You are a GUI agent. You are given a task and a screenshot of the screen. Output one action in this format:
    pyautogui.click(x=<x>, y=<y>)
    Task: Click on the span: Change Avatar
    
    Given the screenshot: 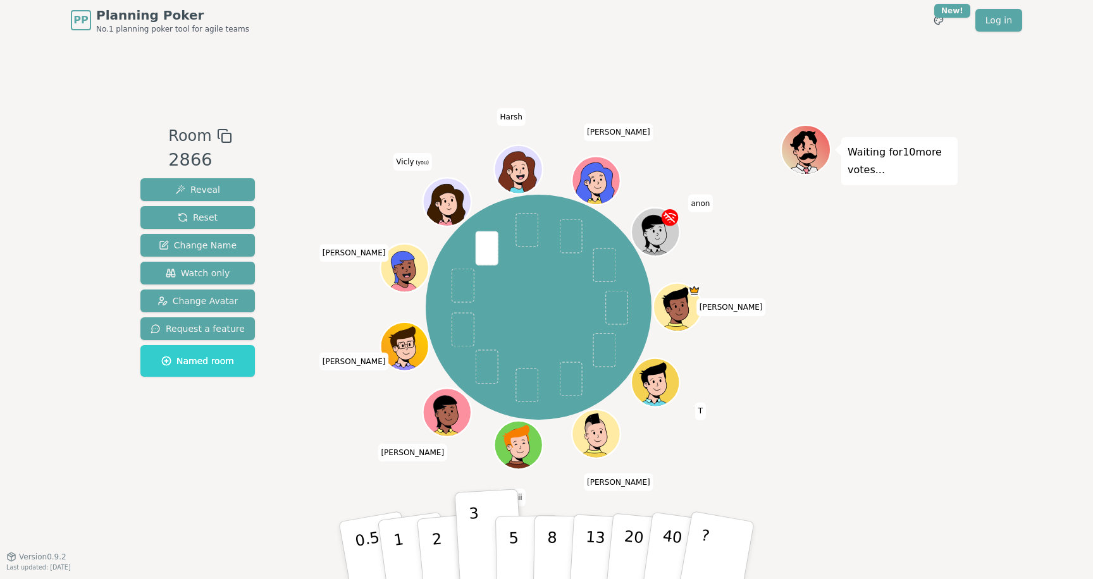 What is the action you would take?
    pyautogui.click(x=198, y=301)
    